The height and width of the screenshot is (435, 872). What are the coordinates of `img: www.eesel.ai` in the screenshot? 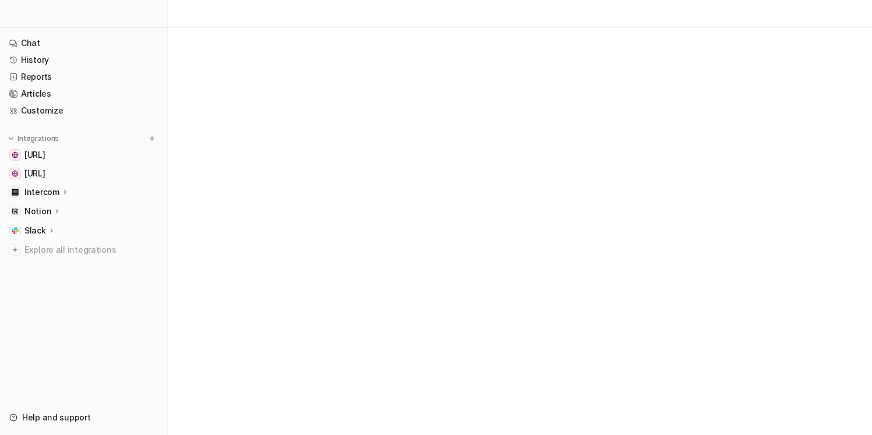 It's located at (15, 174).